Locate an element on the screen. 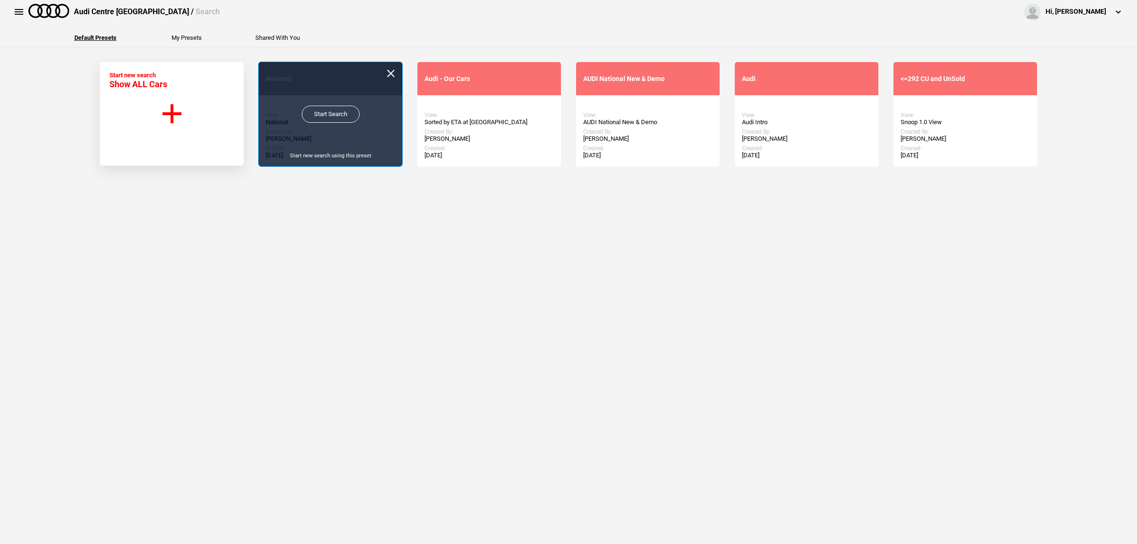 The image size is (1137, 544). div: Audi - Our Cars is located at coordinates (489, 79).